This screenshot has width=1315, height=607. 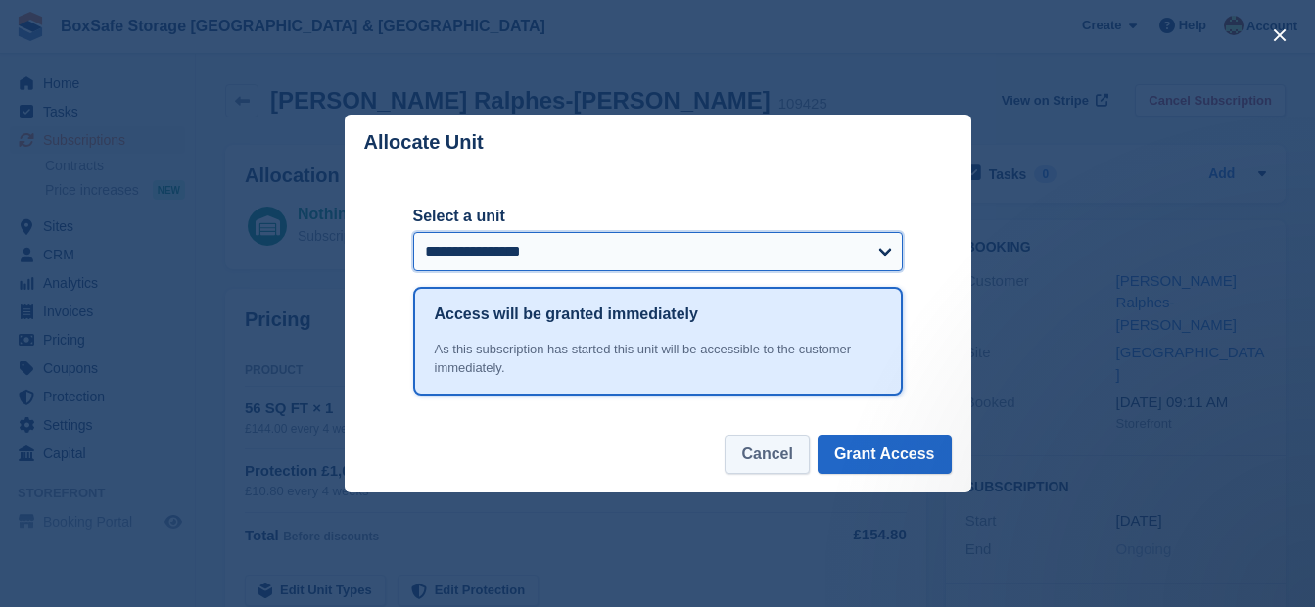 What do you see at coordinates (767, 454) in the screenshot?
I see `button: Cancel` at bounding box center [767, 454].